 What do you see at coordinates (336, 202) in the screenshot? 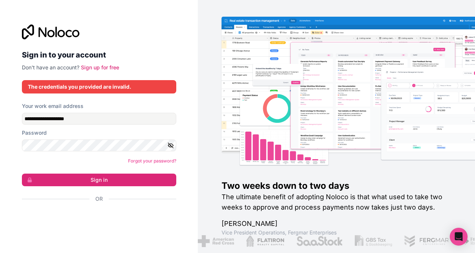
I see `h2: The ultimate benefit of adopting Noloco is that what used to take two weeks to approve and proces...` at bounding box center [336, 202].